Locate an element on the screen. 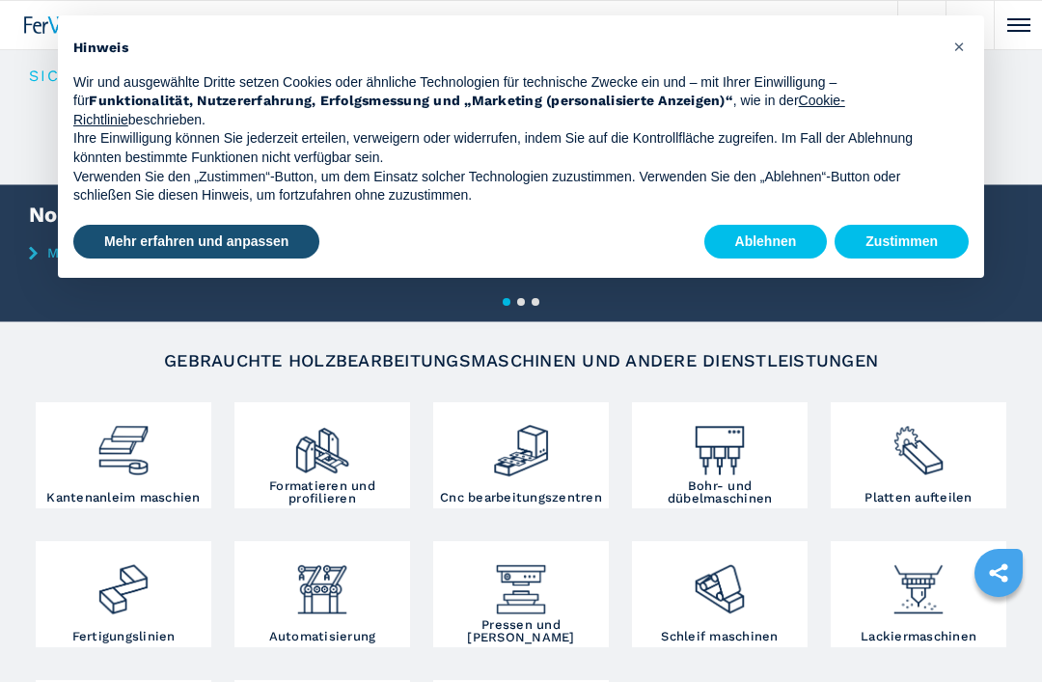 This screenshot has height=682, width=1042. button: Schließen Sie diesen Hinweis is located at coordinates (959, 46).